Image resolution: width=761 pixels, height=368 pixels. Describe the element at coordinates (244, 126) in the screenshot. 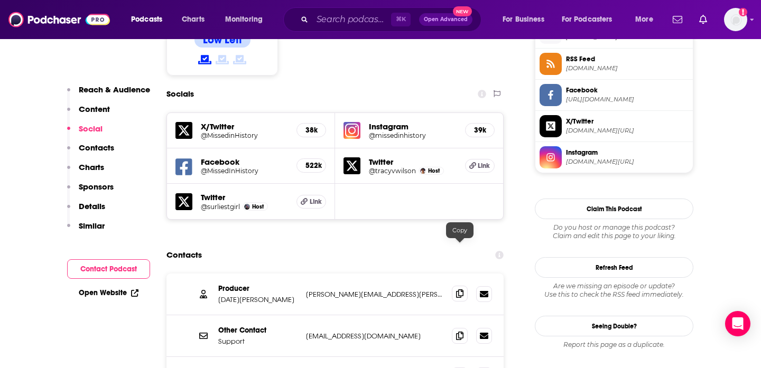

I see `h5: X/Twitter` at that location.